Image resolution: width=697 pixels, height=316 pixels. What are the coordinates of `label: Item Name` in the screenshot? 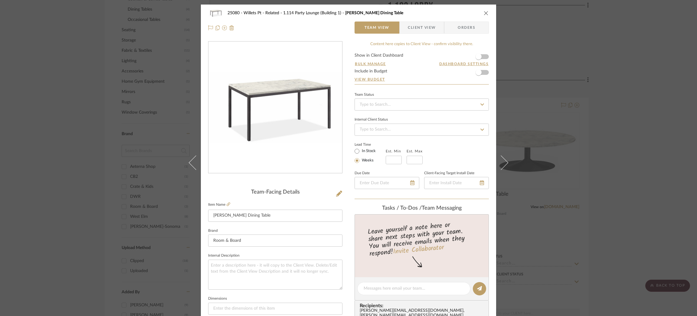 It's located at (219, 204).